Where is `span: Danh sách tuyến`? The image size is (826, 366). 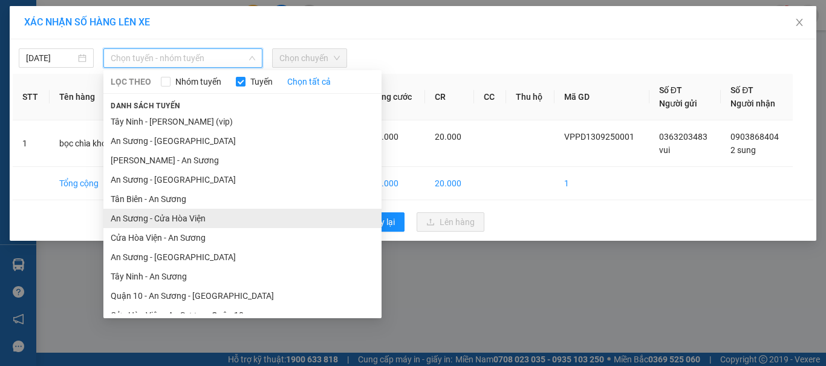
span: Danh sách tuyến is located at coordinates (145, 106).